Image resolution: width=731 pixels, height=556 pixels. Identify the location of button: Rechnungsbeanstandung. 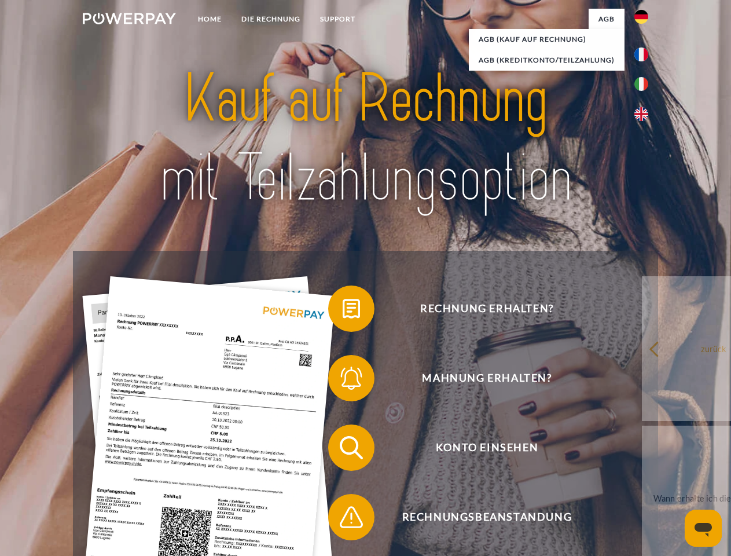
(479, 517).